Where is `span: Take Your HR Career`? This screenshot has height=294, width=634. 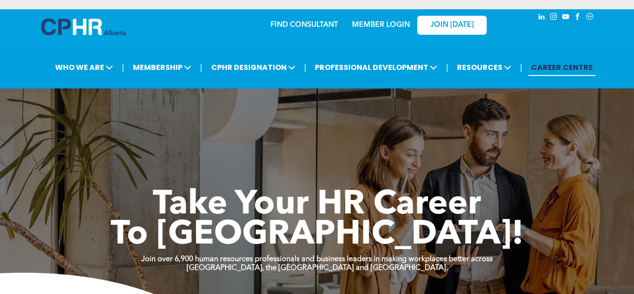 span: Take Your HR Career is located at coordinates (317, 205).